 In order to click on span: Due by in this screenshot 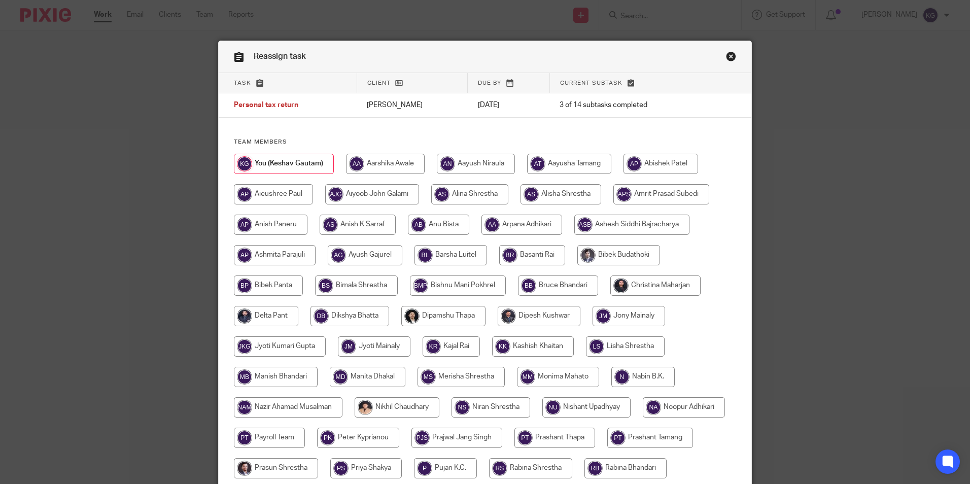, I will do `click(489, 83)`.